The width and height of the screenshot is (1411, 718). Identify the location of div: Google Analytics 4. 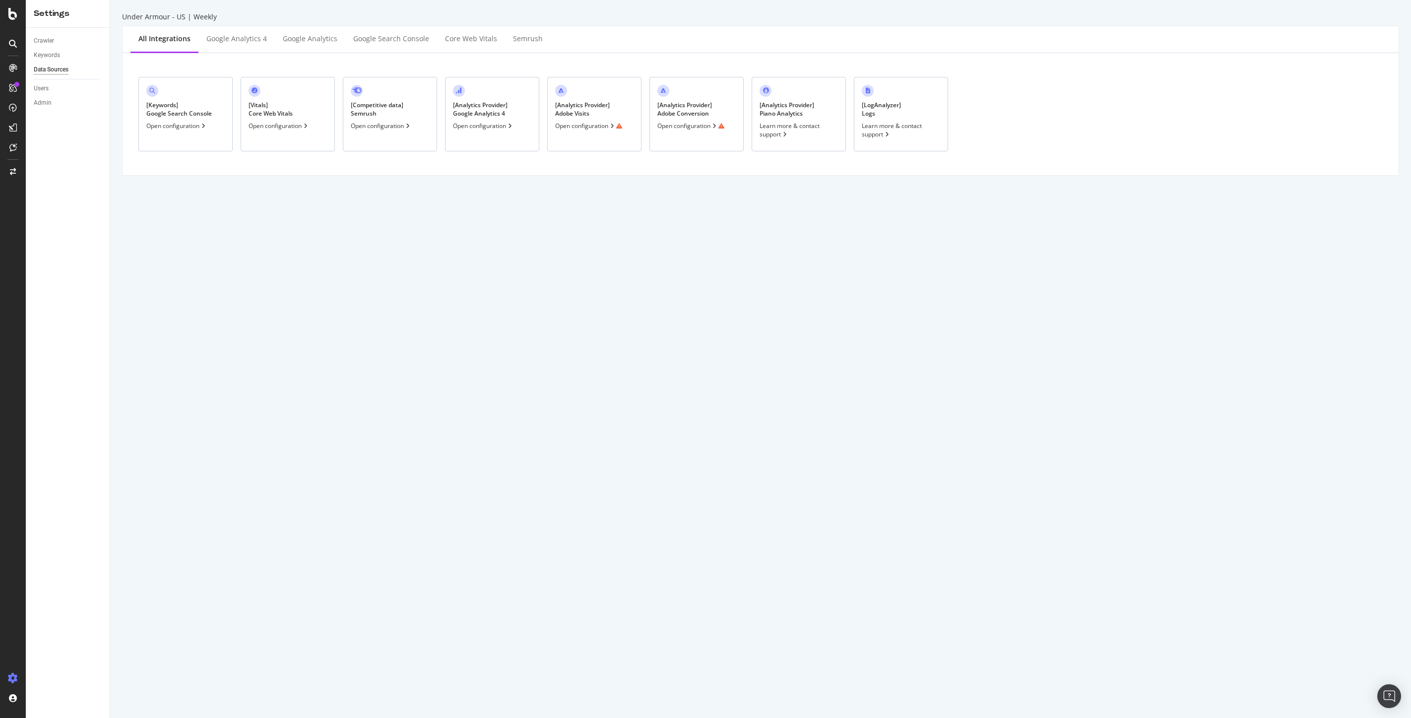
(237, 39).